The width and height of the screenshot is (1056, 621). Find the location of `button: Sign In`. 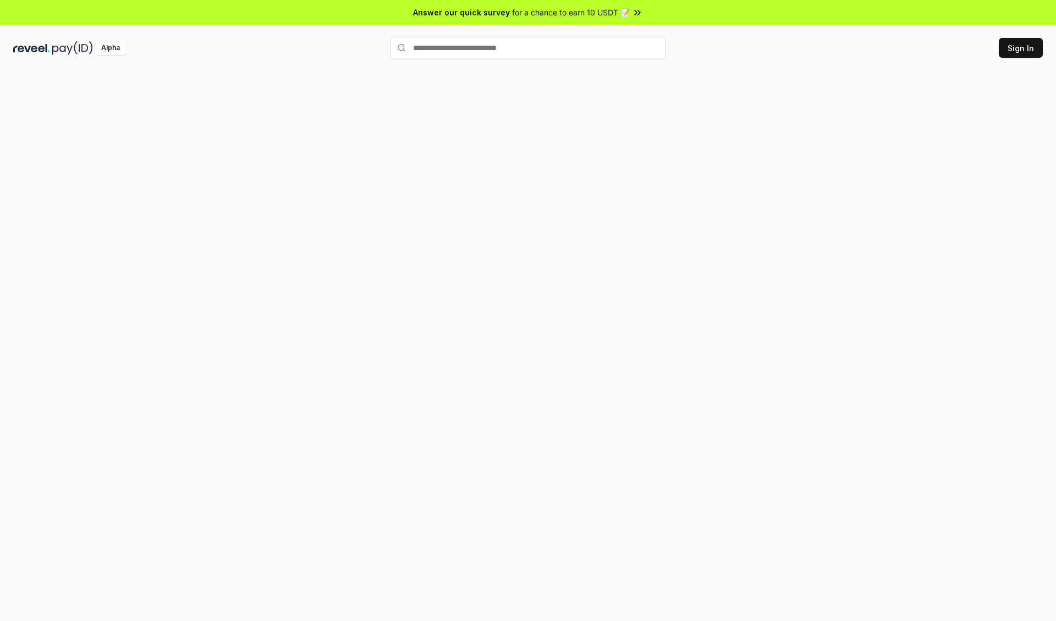

button: Sign In is located at coordinates (1020, 48).